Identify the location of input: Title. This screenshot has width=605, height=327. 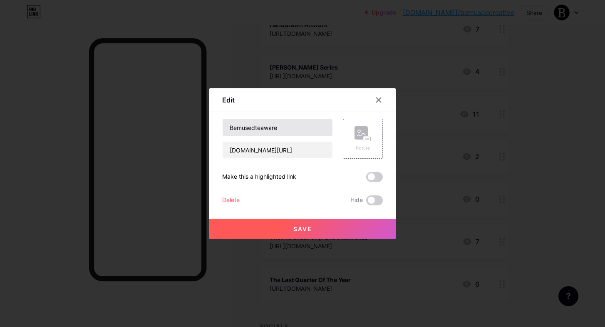
(278, 127).